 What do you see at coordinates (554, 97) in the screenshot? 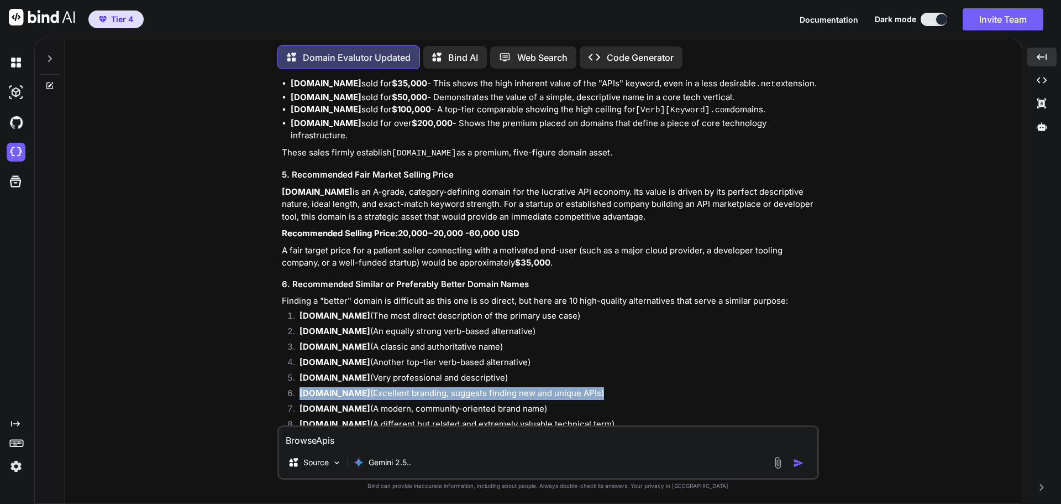
I see `li: sold for - Demonstrates the value of a simple, descriptive name in a core tech vertical.` at bounding box center [554, 97].